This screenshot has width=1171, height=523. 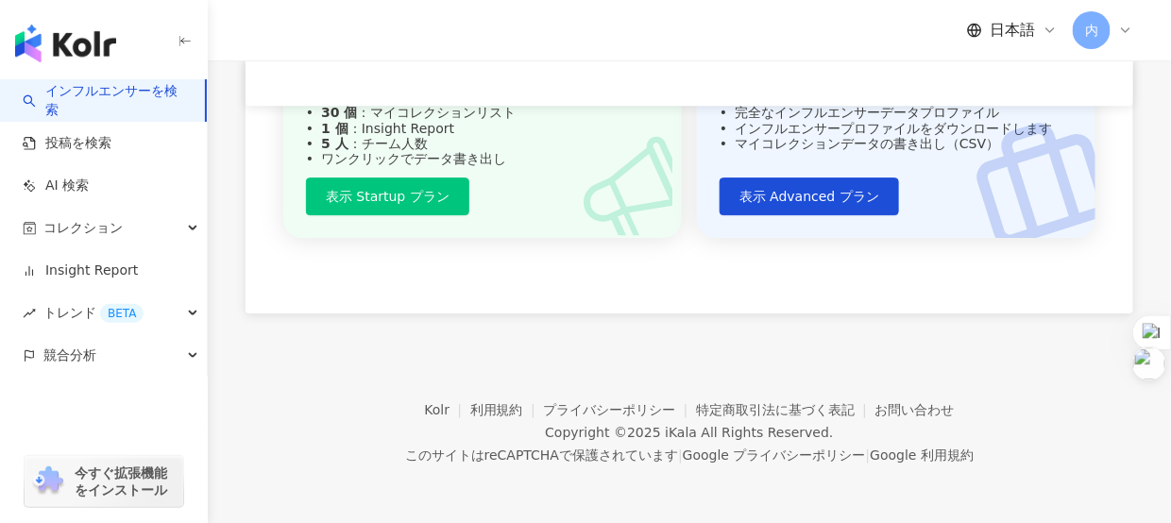 I want to click on span: 日本語, so click(x=1013, y=30).